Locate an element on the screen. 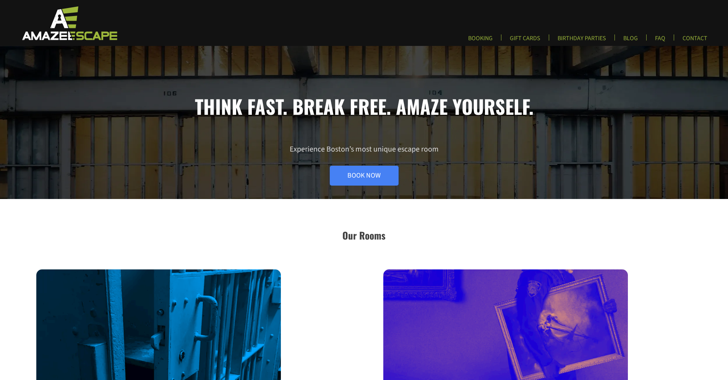  a: BLOG is located at coordinates (631, 41).